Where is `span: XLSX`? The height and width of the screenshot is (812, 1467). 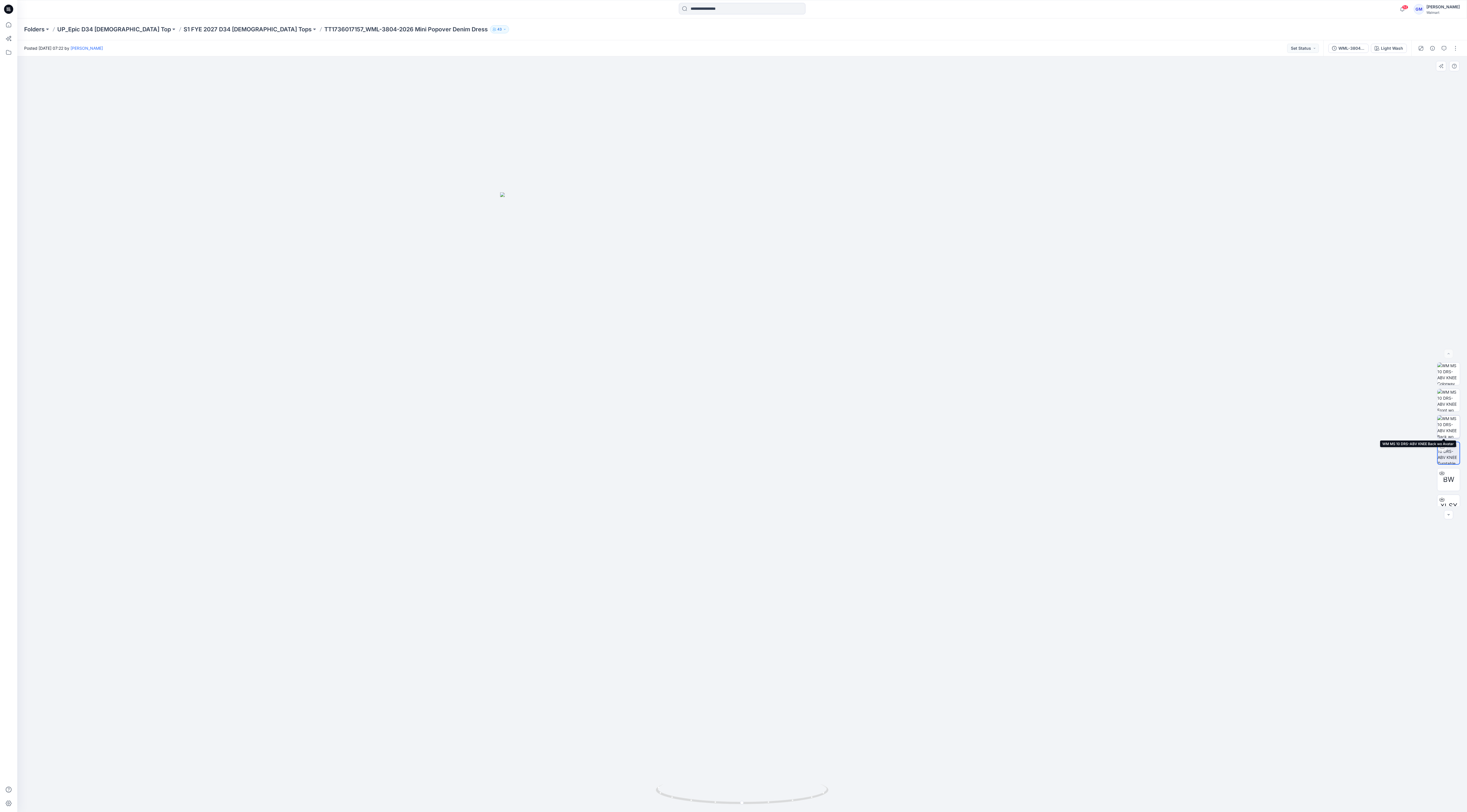 span: XLSX is located at coordinates (1448, 507).